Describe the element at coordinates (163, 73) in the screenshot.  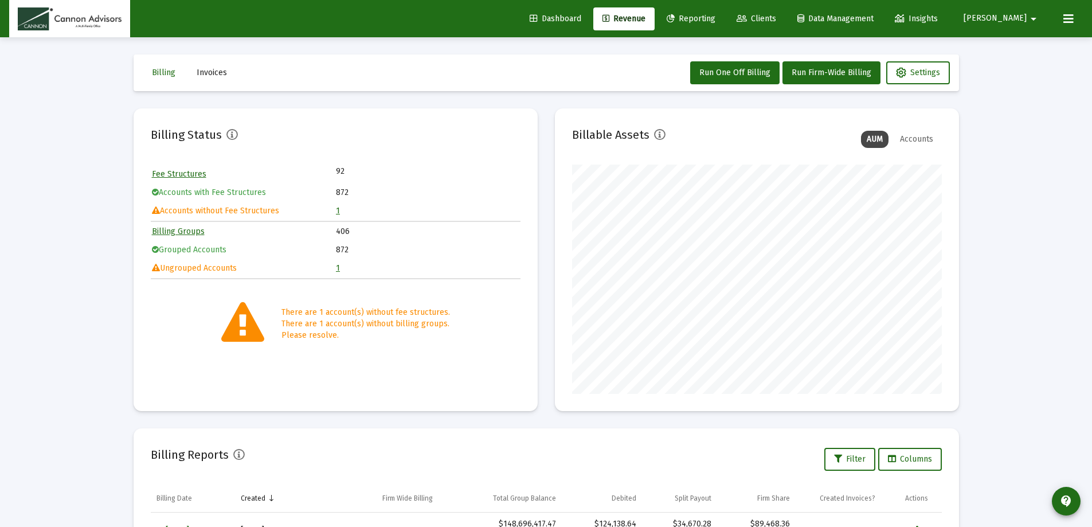
I see `button: Billing` at that location.